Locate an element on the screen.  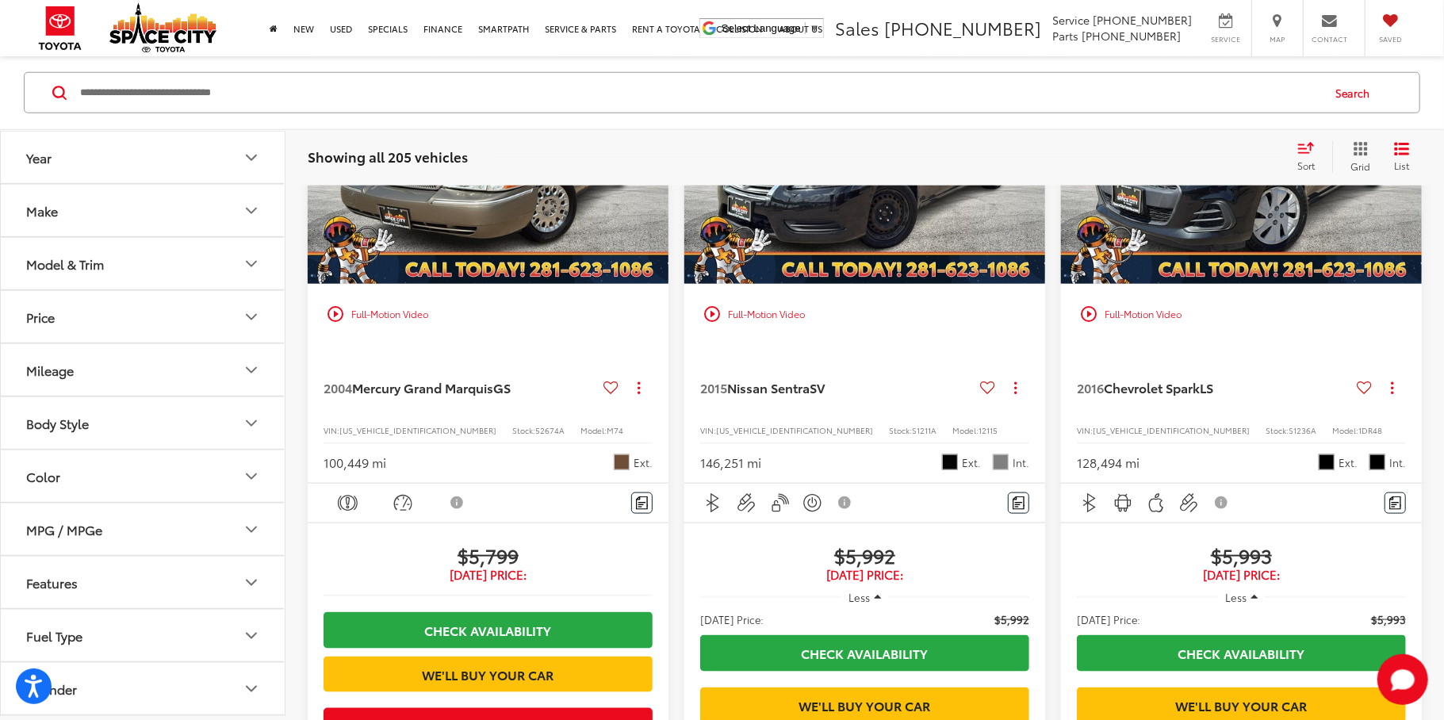
span: 1DR48 is located at coordinates (1370, 430).